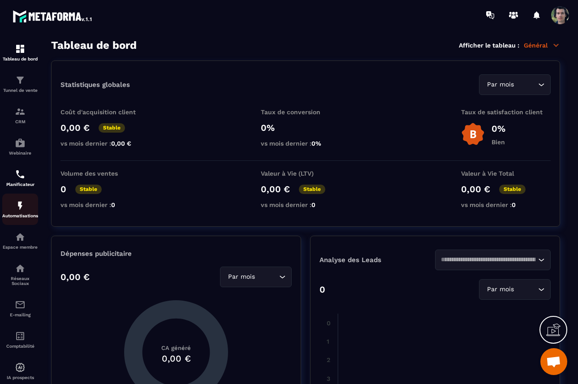  Describe the element at coordinates (176, 253) in the screenshot. I see `p: Dépenses publicitaire` at that location.